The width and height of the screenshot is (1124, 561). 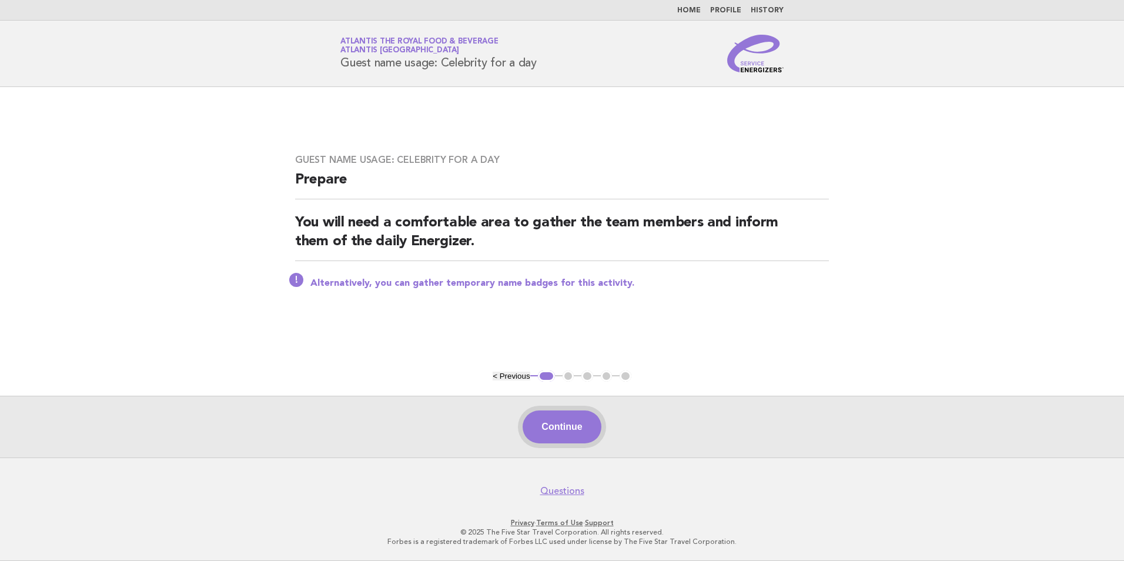 What do you see at coordinates (767, 11) in the screenshot?
I see `a: History` at bounding box center [767, 11].